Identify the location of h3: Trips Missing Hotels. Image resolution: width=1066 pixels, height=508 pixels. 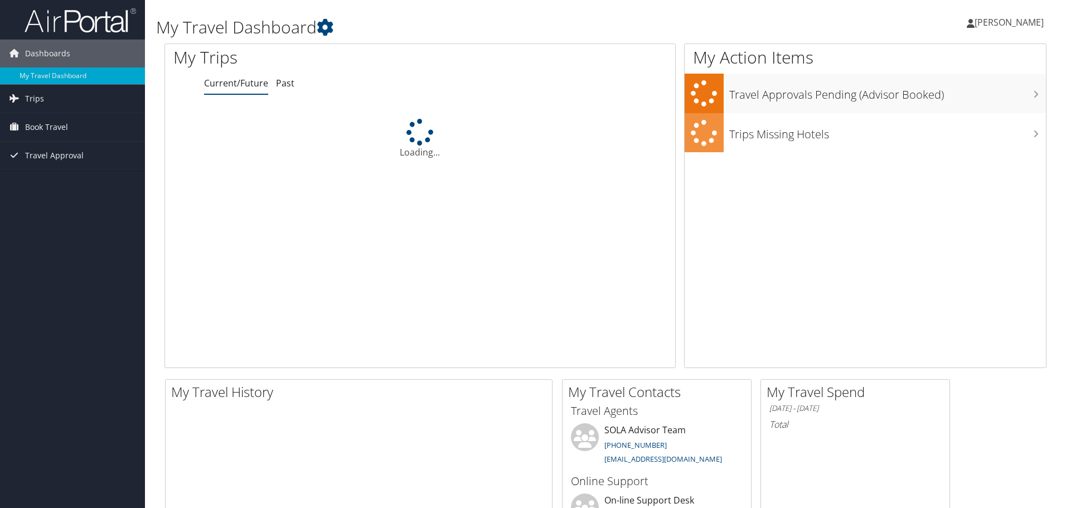
(887, 132).